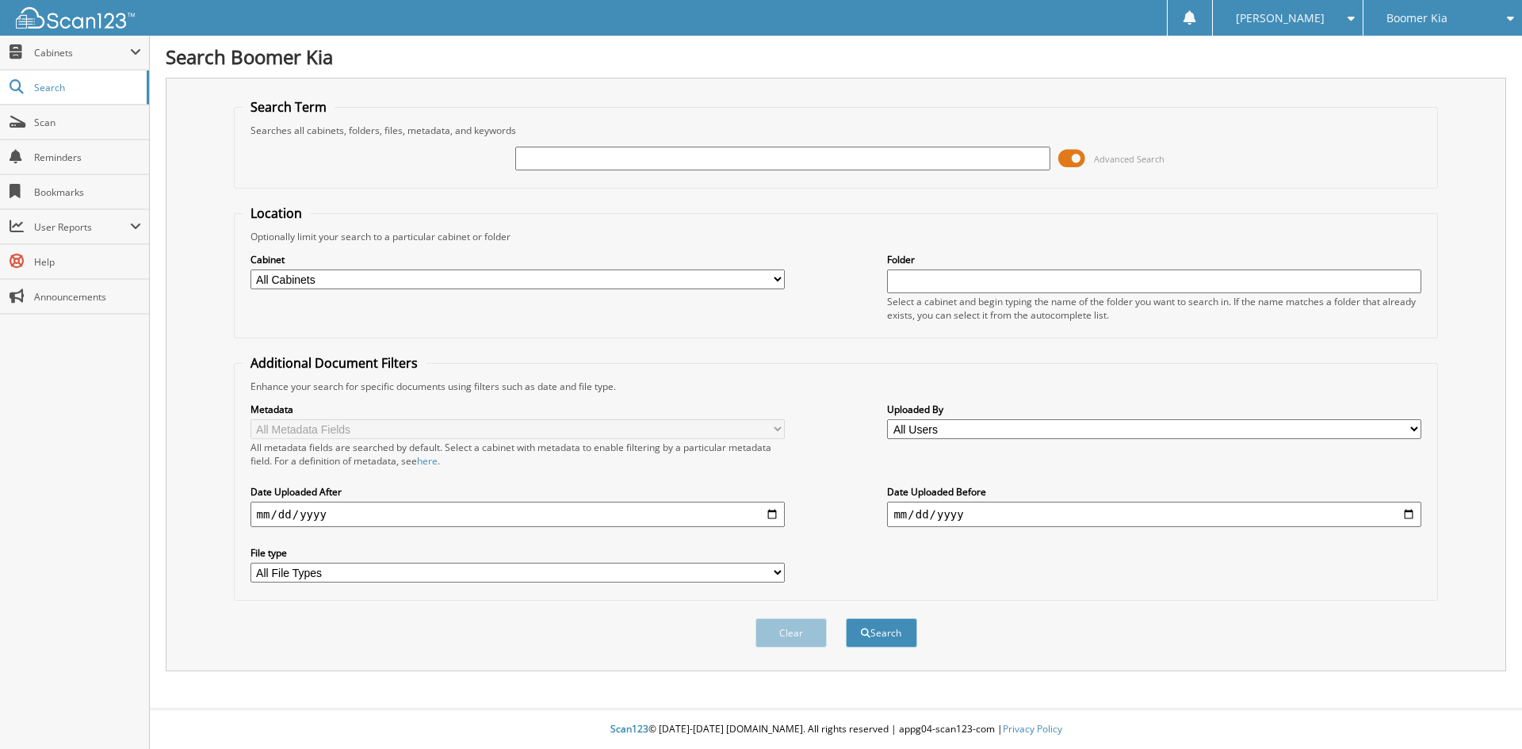 This screenshot has height=749, width=1522. I want to click on div: Searches all cabinets, folders, files, metadata, and keywords, so click(837, 130).